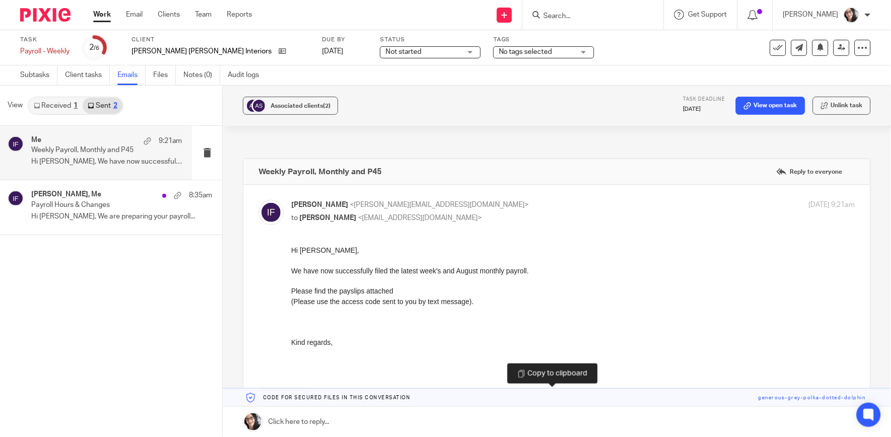 The height and width of the screenshot is (437, 891). Describe the element at coordinates (430, 40) in the screenshot. I see `label: Status` at that location.